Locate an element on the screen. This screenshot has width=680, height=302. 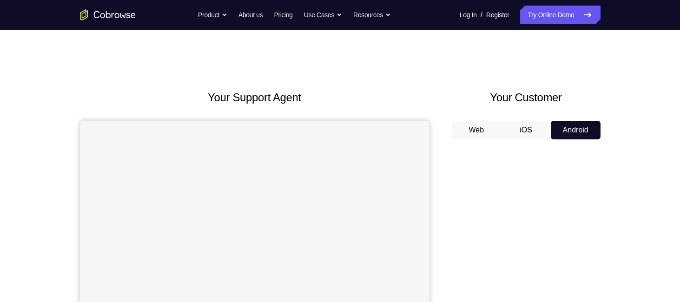
button: Web is located at coordinates (476, 130).